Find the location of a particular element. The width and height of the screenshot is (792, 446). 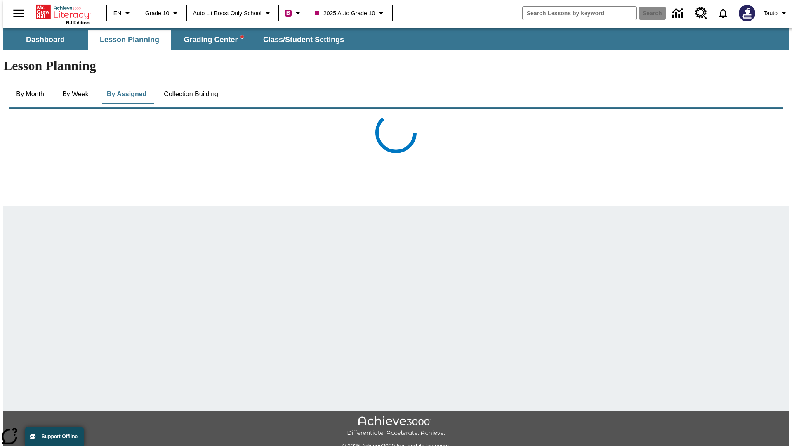

button: School: Auto Lit Boost only School, Select your school is located at coordinates (233, 13).